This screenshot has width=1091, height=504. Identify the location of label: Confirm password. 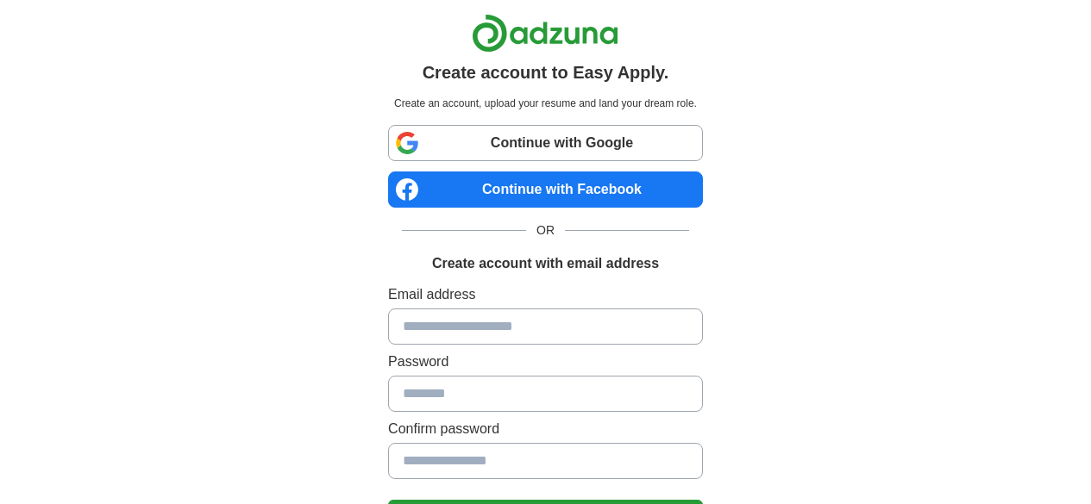
(545, 429).